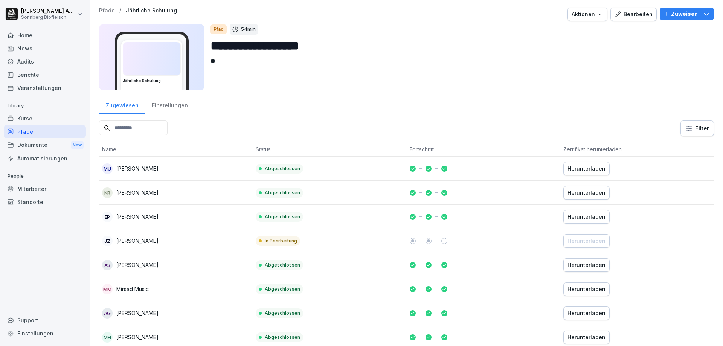 The height and width of the screenshot is (346, 723). I want to click on div: Filter, so click(697, 128).